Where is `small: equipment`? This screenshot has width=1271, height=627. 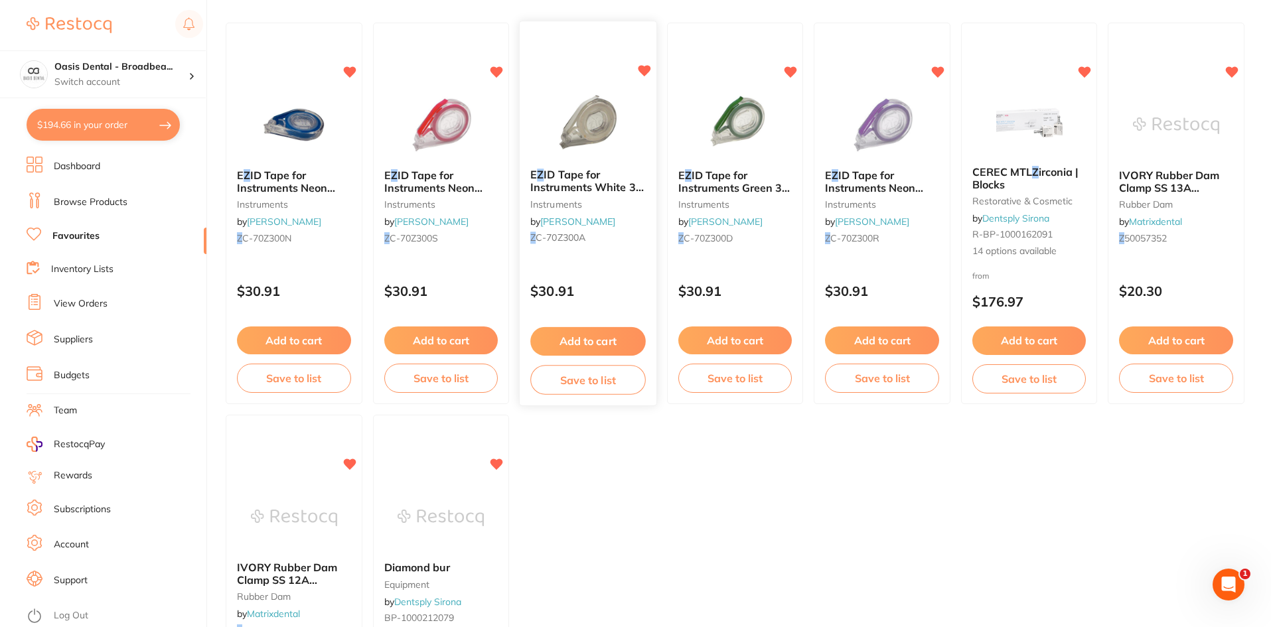
small: equipment is located at coordinates (441, 585).